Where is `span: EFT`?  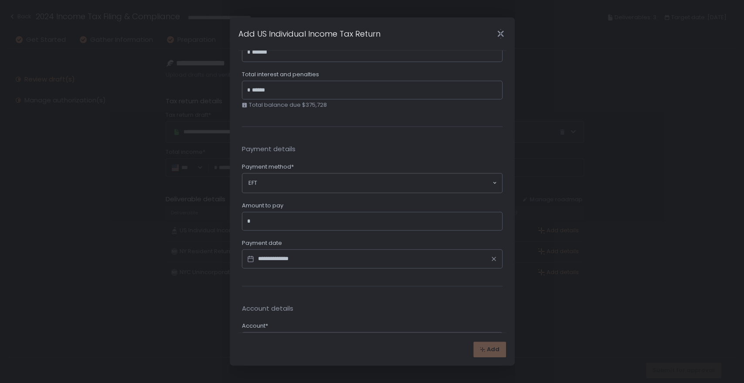 span: EFT is located at coordinates (253, 183).